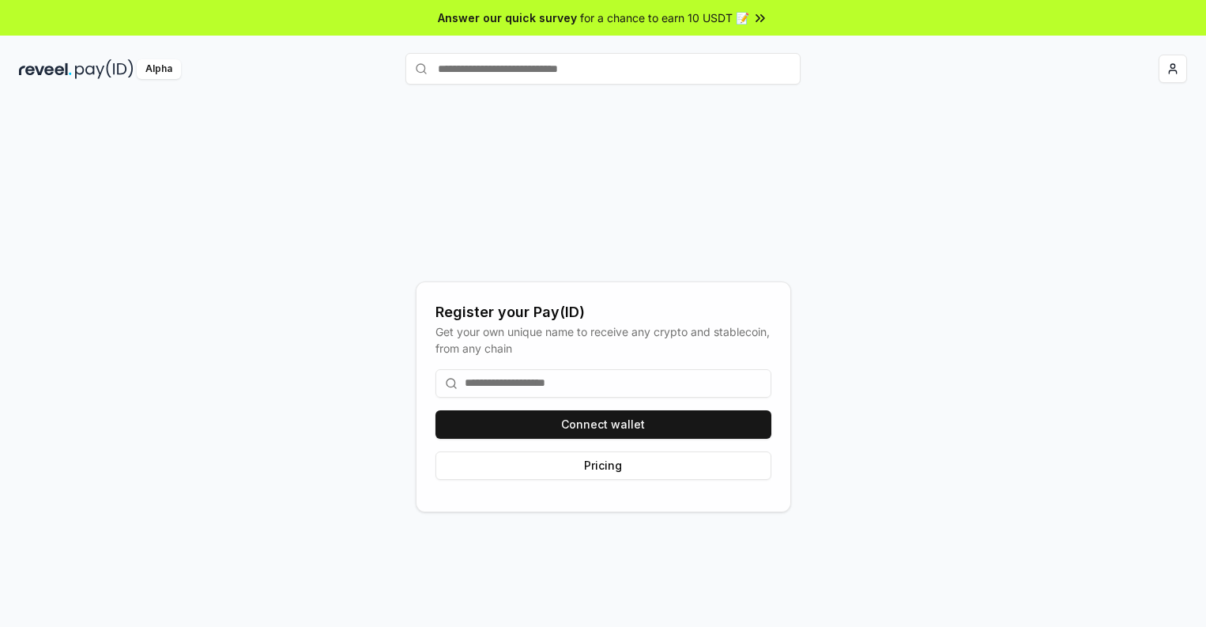 Image resolution: width=1206 pixels, height=627 pixels. Describe the element at coordinates (603, 312) in the screenshot. I see `div: Register your Pay(ID)` at that location.